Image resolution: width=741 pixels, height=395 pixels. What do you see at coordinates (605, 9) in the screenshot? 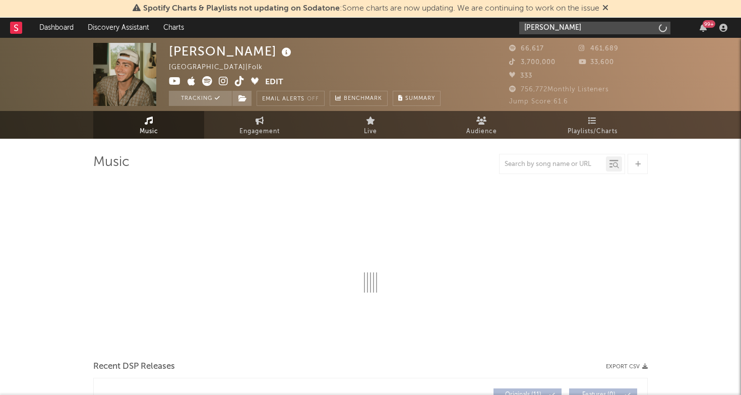
I see `span: Dismiss` at bounding box center [605, 9].